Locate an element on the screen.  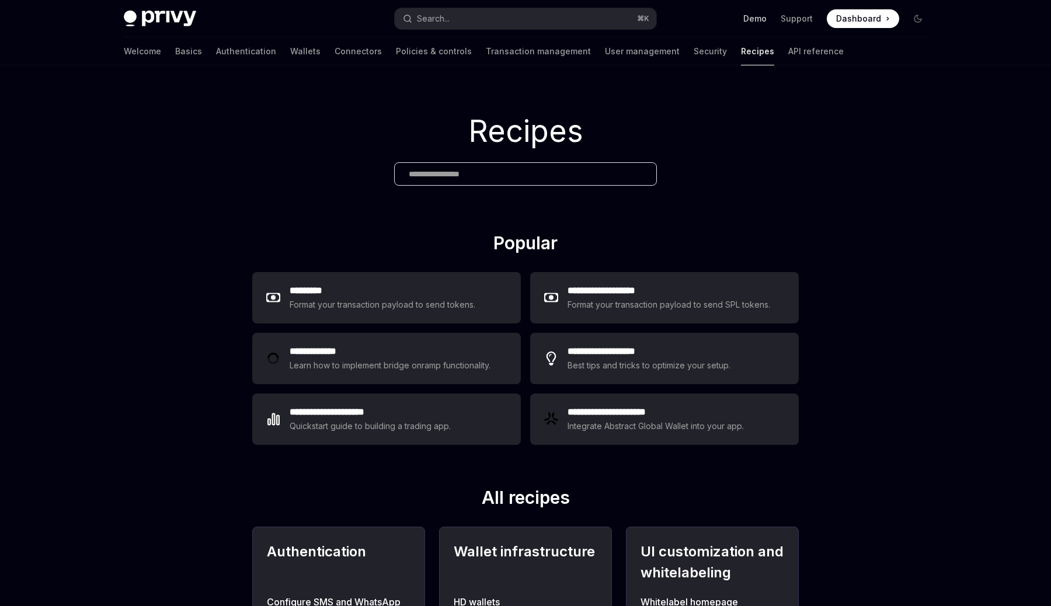
a: Recipes is located at coordinates (757, 51).